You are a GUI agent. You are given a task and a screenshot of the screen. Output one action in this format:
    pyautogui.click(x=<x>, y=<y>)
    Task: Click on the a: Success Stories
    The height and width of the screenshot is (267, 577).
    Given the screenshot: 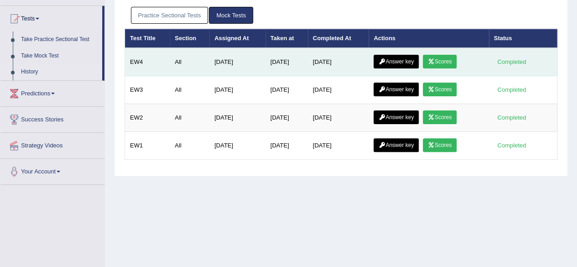 What is the action you would take?
    pyautogui.click(x=52, y=118)
    